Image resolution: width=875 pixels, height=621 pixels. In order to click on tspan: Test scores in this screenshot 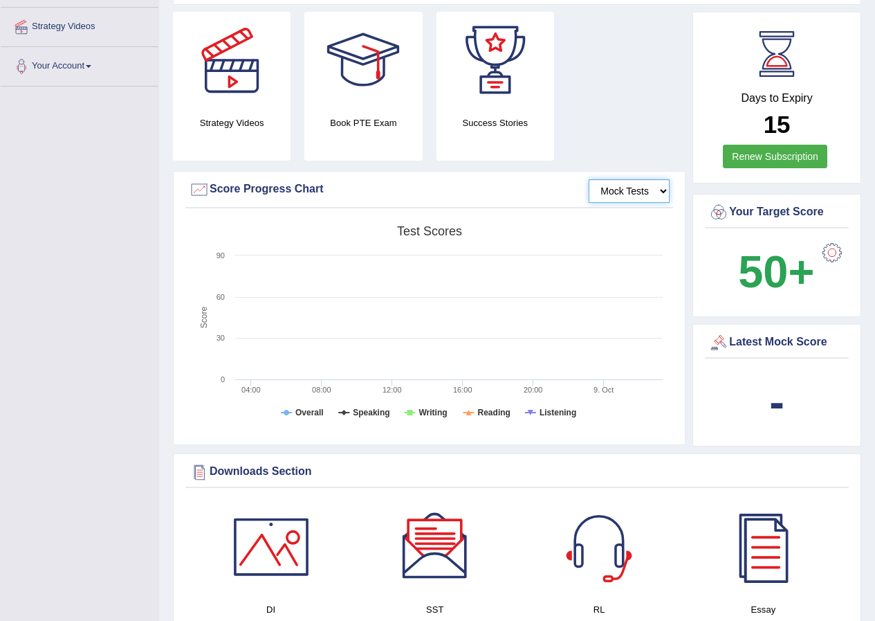, I will do `click(430, 231)`.